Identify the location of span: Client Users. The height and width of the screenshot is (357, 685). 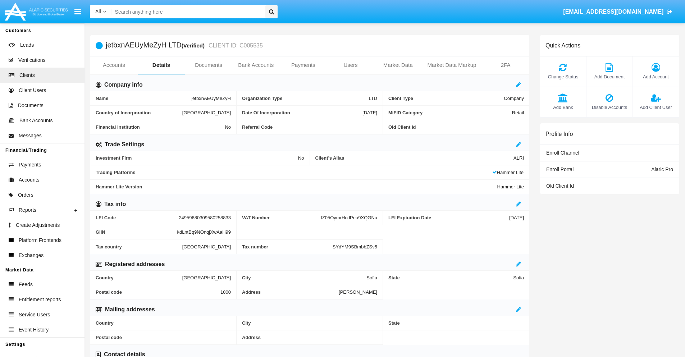
(32, 90).